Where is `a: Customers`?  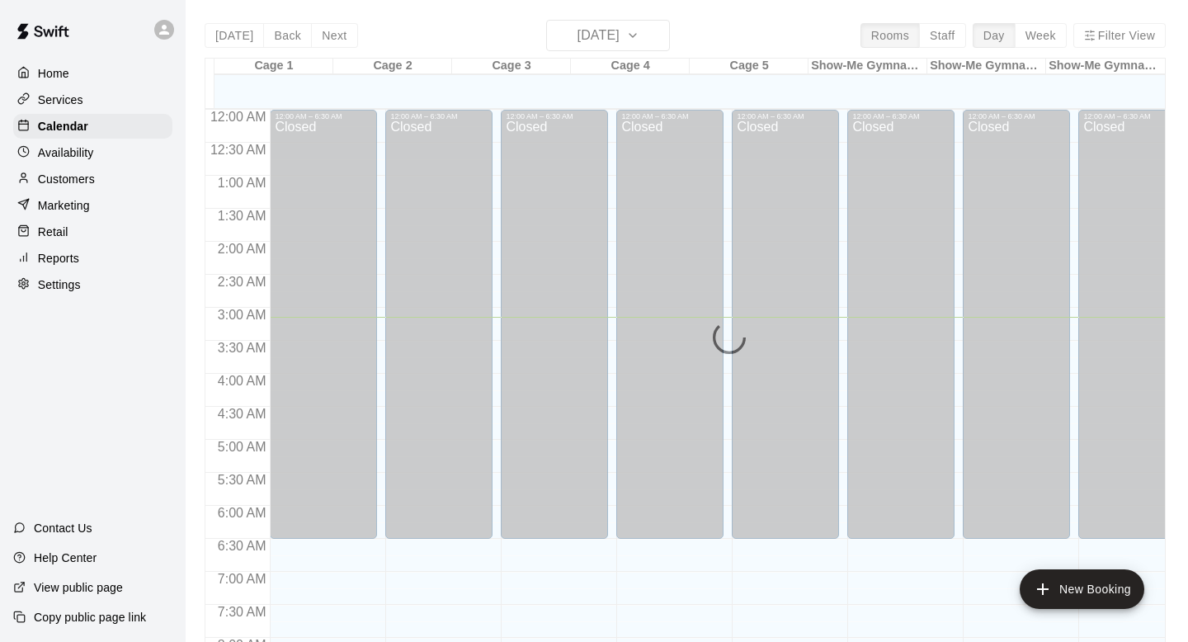
a: Customers is located at coordinates (92, 179).